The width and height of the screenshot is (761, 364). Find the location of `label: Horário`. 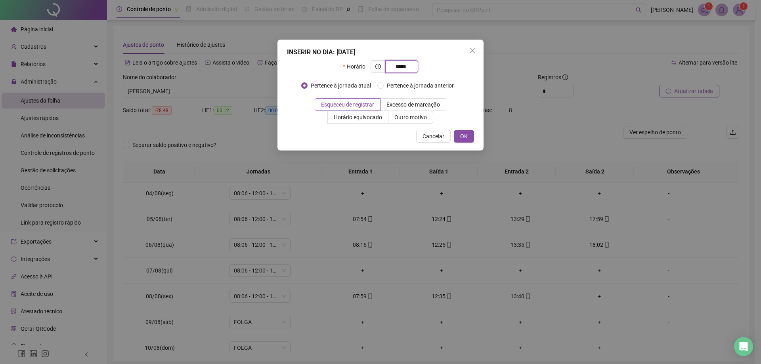

label: Horário is located at coordinates (356, 67).